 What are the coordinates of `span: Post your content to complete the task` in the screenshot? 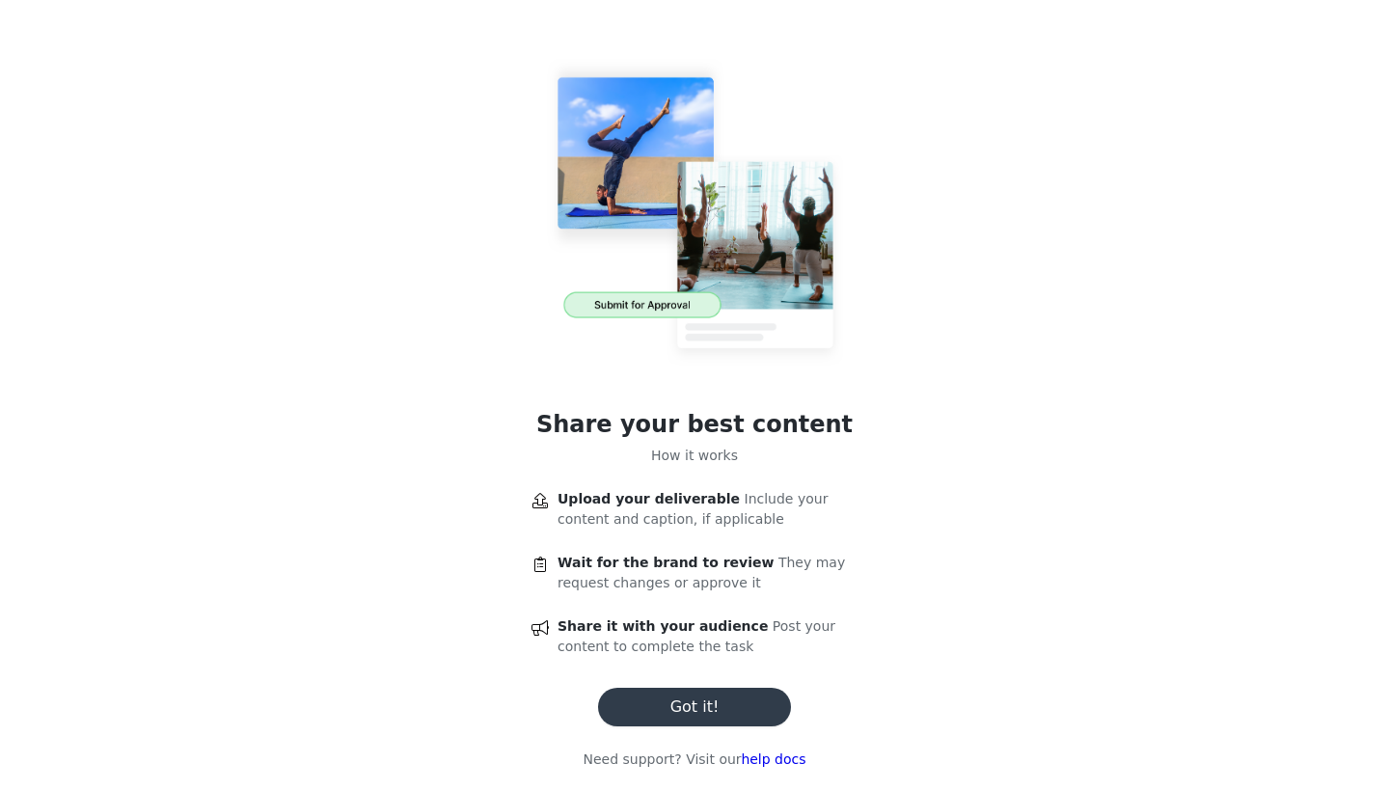 It's located at (697, 636).